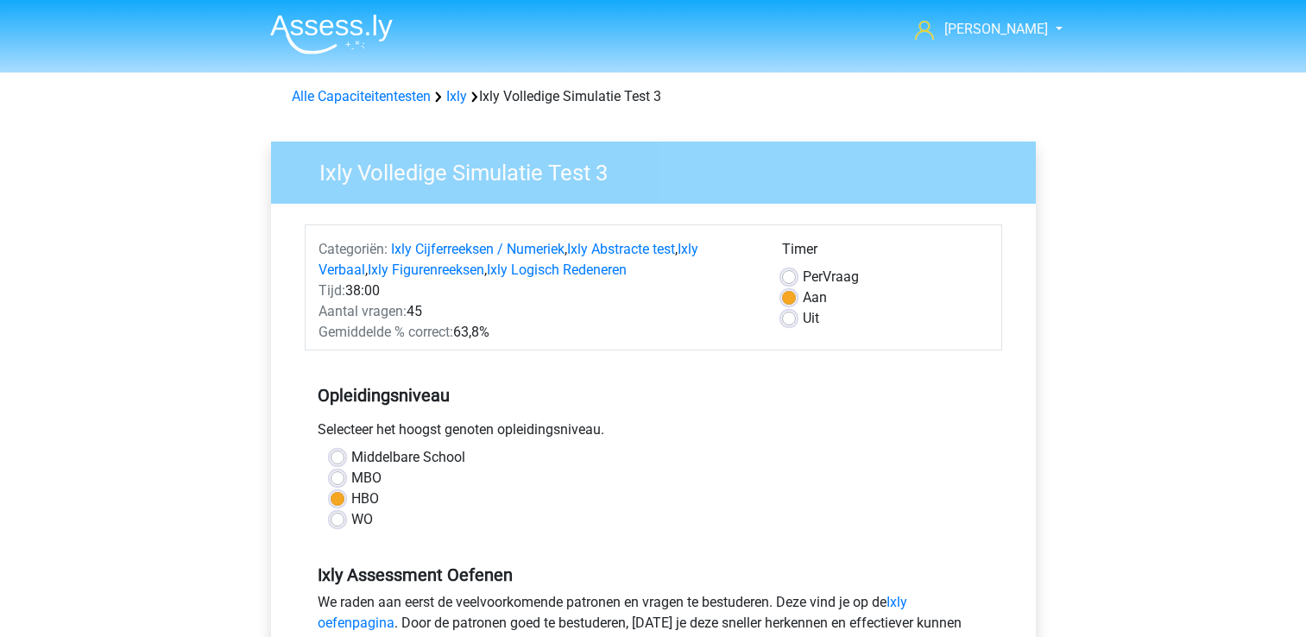 The height and width of the screenshot is (637, 1306). Describe the element at coordinates (660, 169) in the screenshot. I see `h3: Ixly Volledige Simulatie Test 3` at that location.